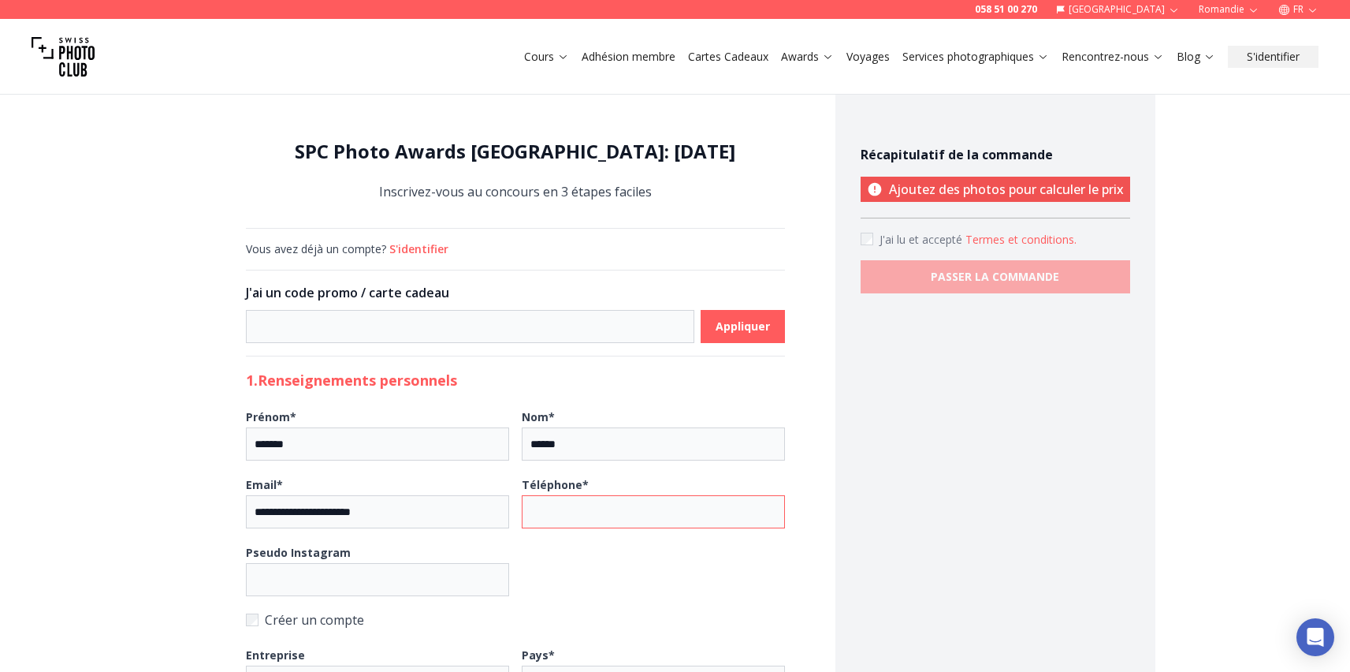 The height and width of the screenshot is (672, 1350). What do you see at coordinates (63, 57) in the screenshot?
I see `img: Swiss photo club` at bounding box center [63, 57].